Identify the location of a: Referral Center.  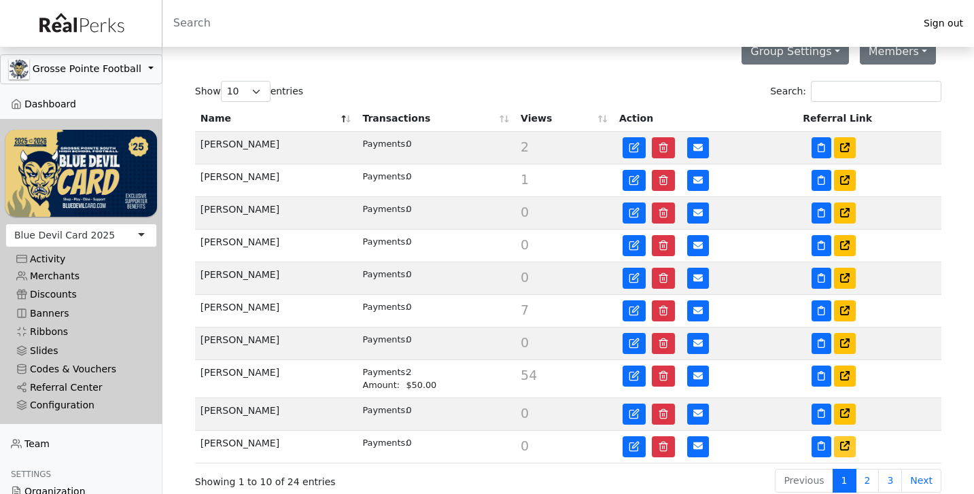
(81, 387).